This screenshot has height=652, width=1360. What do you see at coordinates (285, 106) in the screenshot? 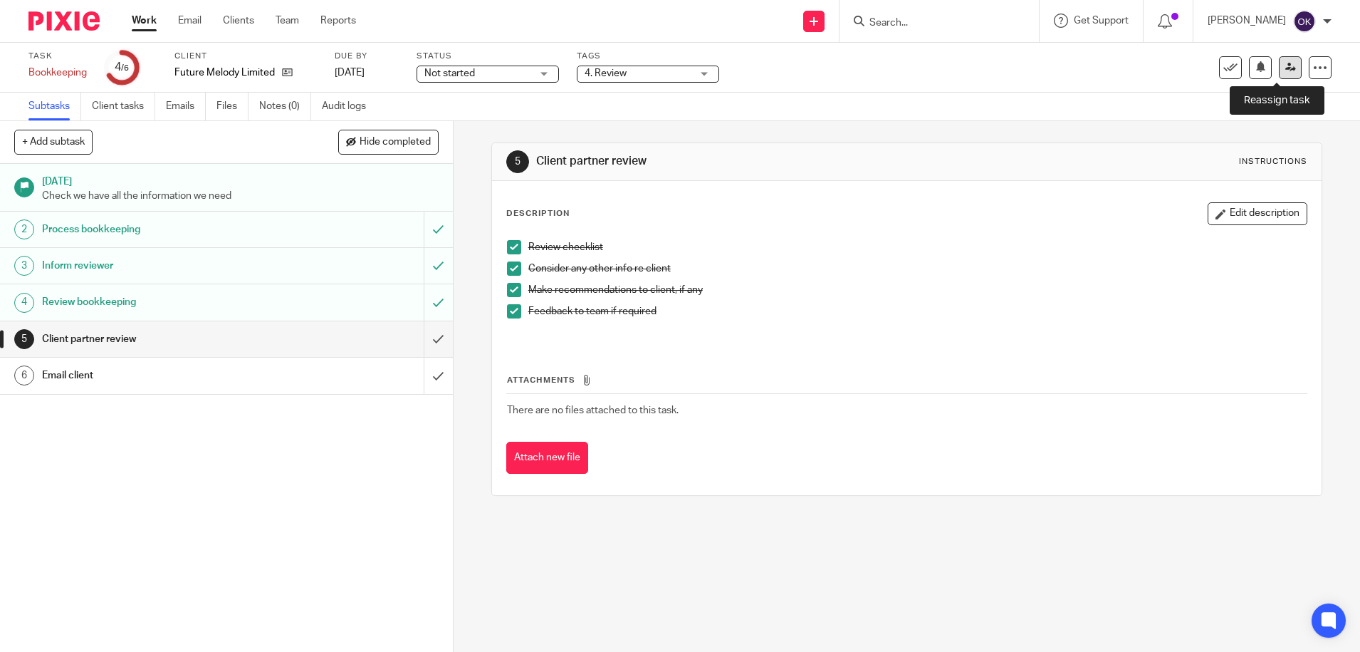
I see `a: Notes (0)` at bounding box center [285, 106].